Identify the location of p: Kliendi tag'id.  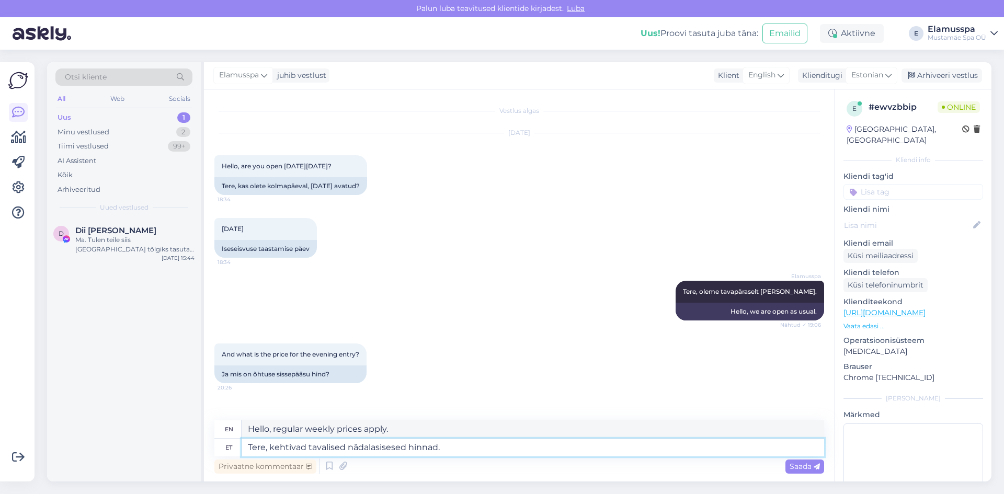
(913, 176).